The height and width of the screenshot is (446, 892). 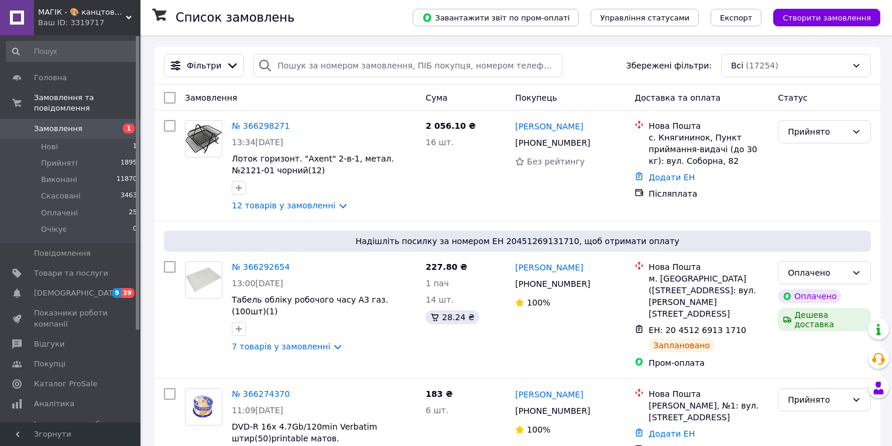 What do you see at coordinates (827, 18) in the screenshot?
I see `button: Створити замовлення` at bounding box center [827, 18].